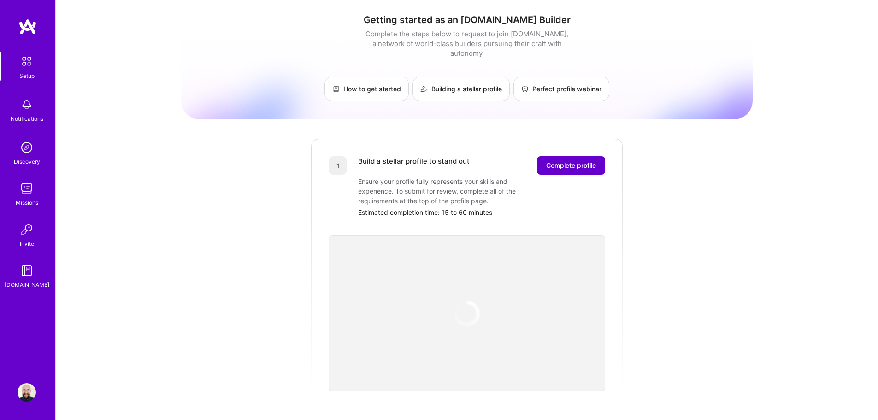  Describe the element at coordinates (461, 88) in the screenshot. I see `a: Building a stellar profile` at that location.